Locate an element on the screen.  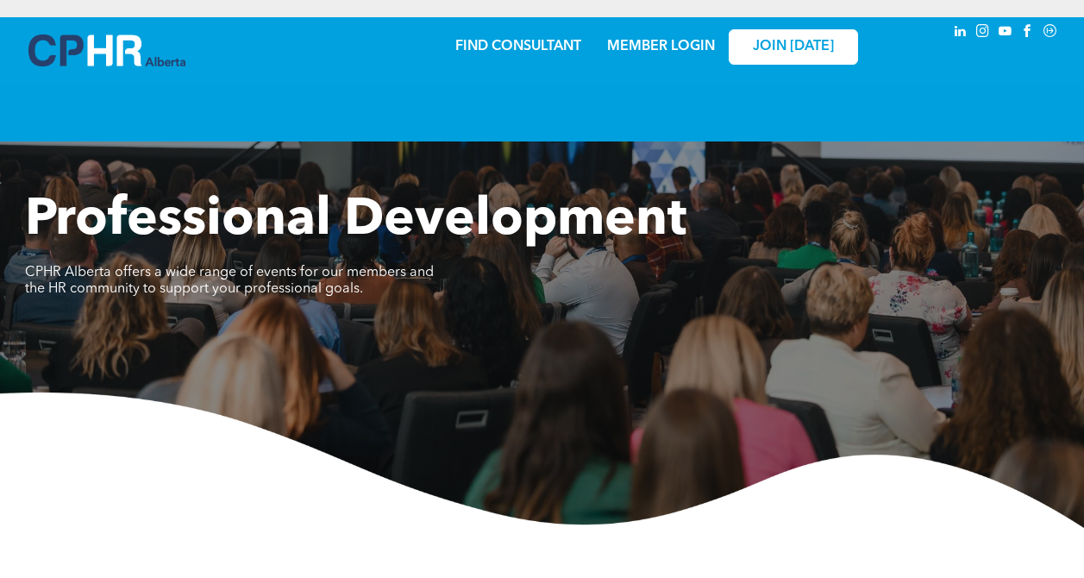
a: linkedin is located at coordinates (961, 33).